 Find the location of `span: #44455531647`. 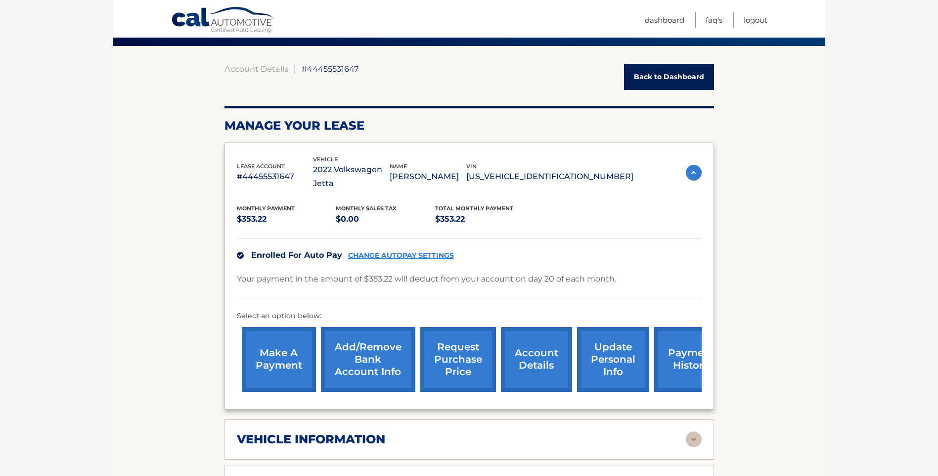

span: #44455531647 is located at coordinates (330, 69).